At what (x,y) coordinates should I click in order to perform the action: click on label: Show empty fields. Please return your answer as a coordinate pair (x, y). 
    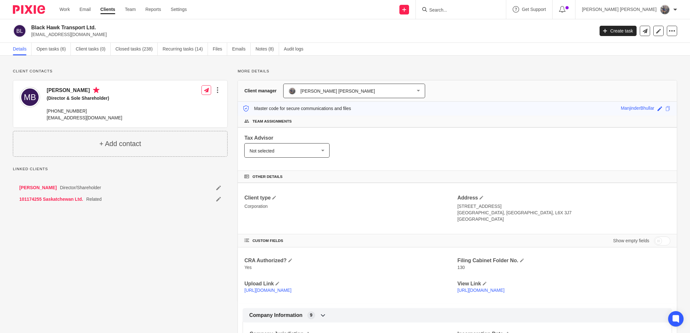
    Looking at the image, I should click on (631, 241).